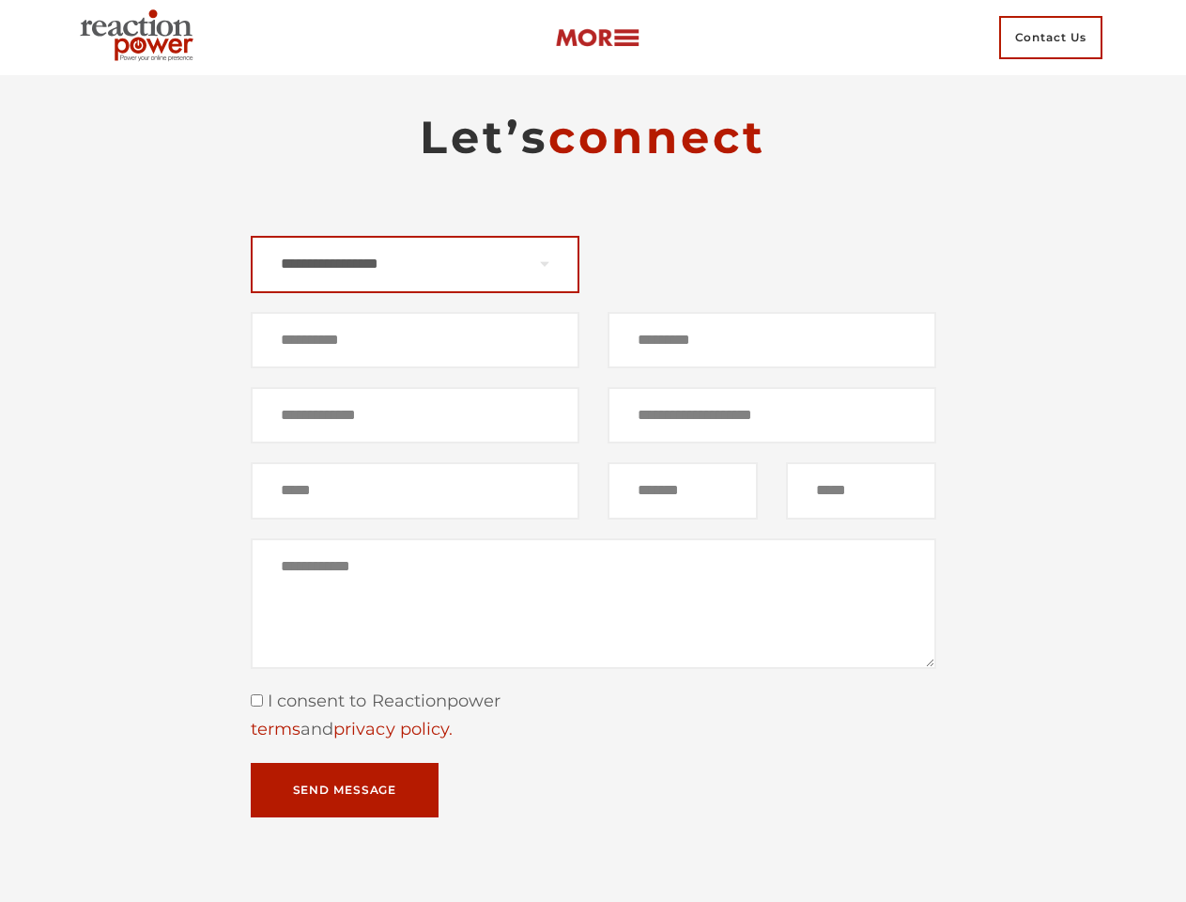 This screenshot has height=902, width=1186. I want to click on div: and, so click(594, 730).